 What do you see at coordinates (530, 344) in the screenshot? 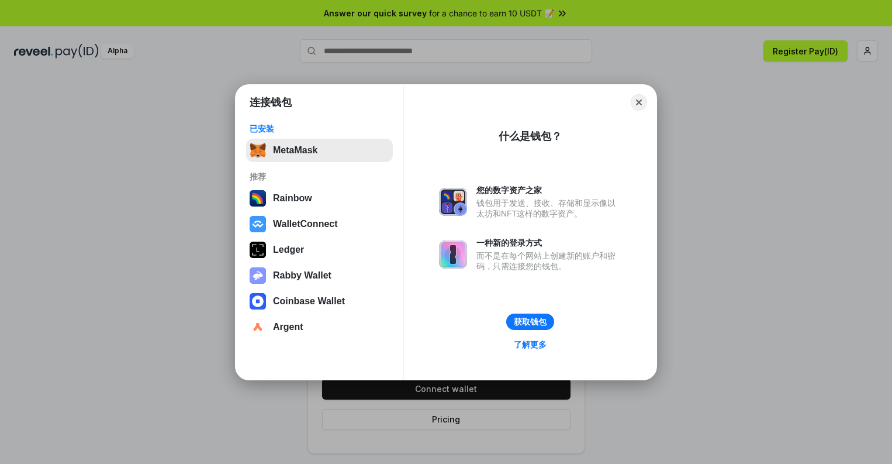
I see `a: 了解更多` at bounding box center [530, 344].